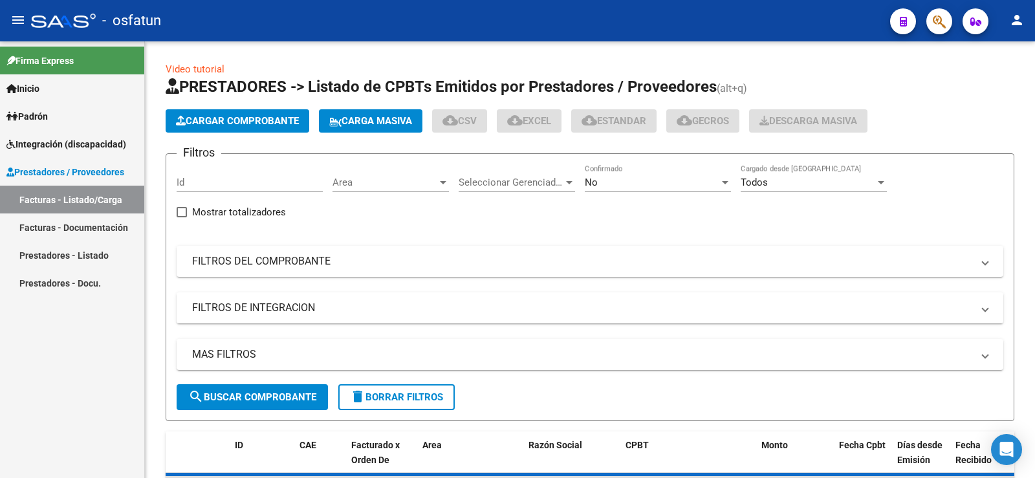  I want to click on span: - osfatun, so click(131, 21).